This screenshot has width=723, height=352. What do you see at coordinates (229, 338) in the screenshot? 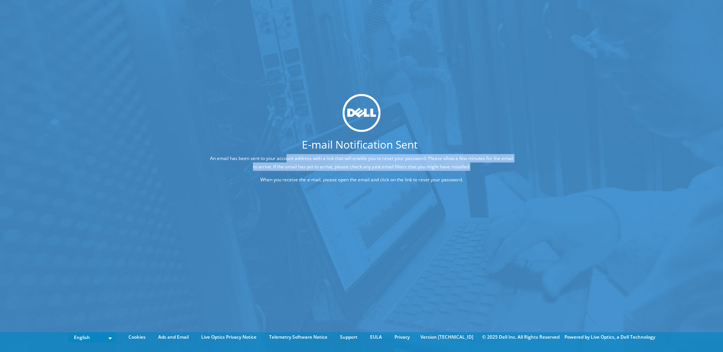
I see `a: Live Optics Privacy Notice` at bounding box center [229, 338].